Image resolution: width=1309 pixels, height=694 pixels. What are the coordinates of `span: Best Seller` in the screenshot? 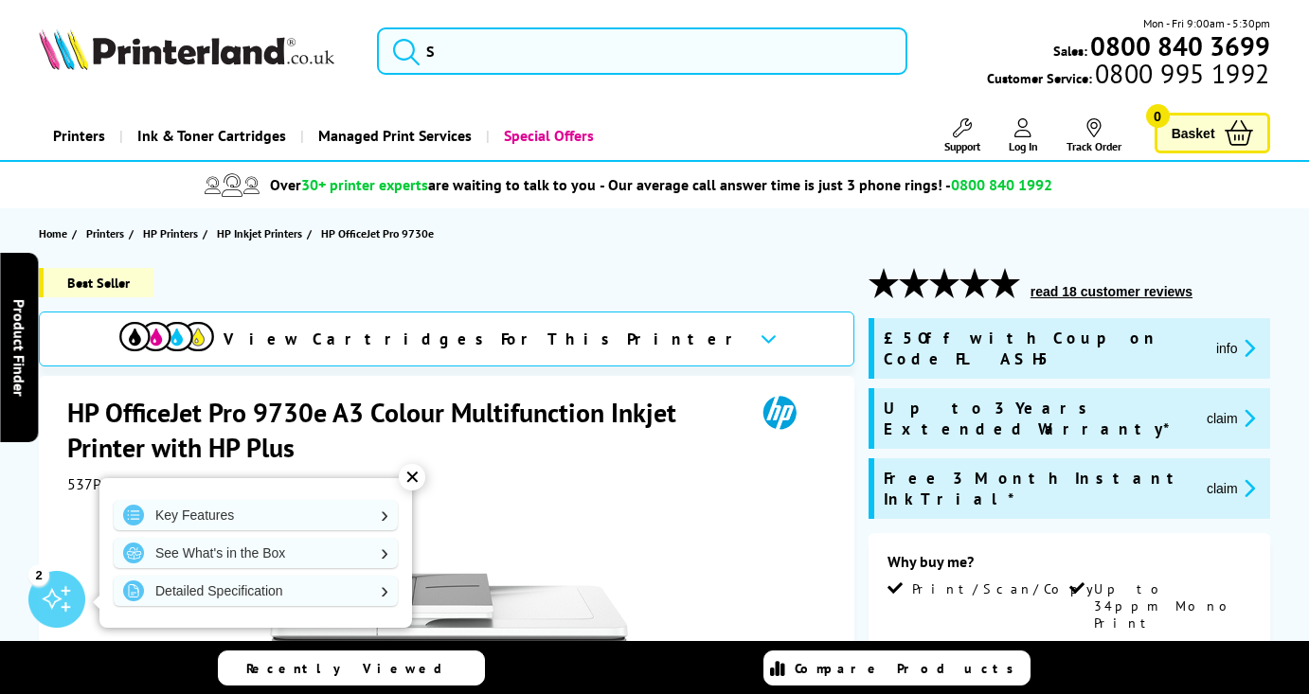 It's located at (96, 282).